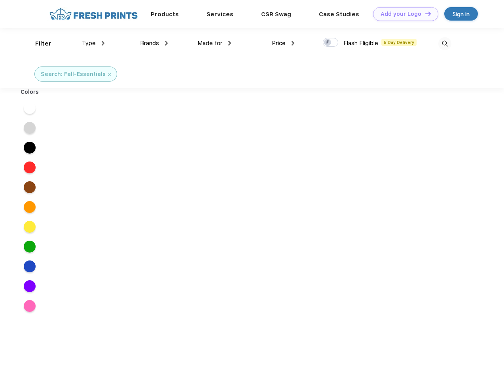  I want to click on img: filter_cancel.svg, so click(109, 74).